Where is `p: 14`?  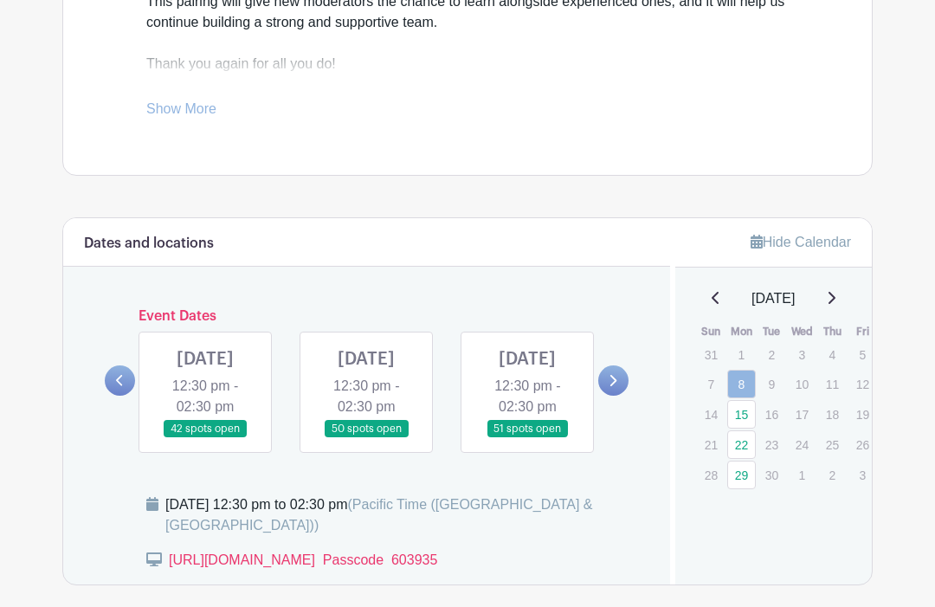 p: 14 is located at coordinates (711, 414).